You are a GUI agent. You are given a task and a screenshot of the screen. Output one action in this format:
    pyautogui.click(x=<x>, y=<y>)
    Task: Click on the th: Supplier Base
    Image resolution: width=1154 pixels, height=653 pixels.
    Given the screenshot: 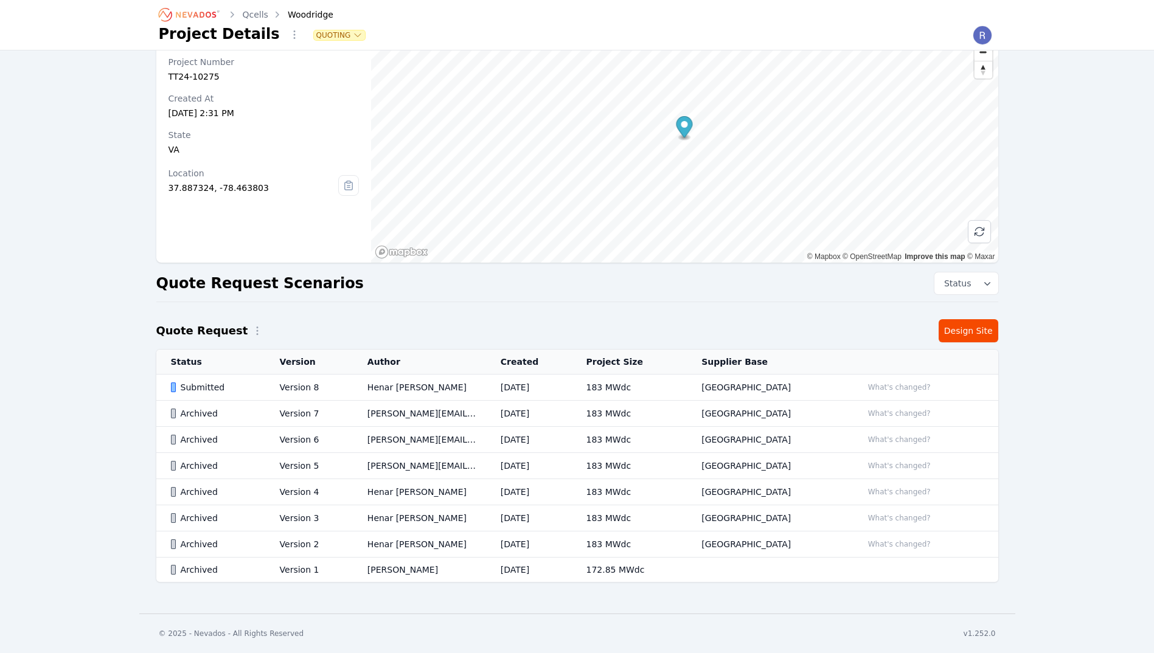 What is the action you would take?
    pyautogui.click(x=767, y=362)
    